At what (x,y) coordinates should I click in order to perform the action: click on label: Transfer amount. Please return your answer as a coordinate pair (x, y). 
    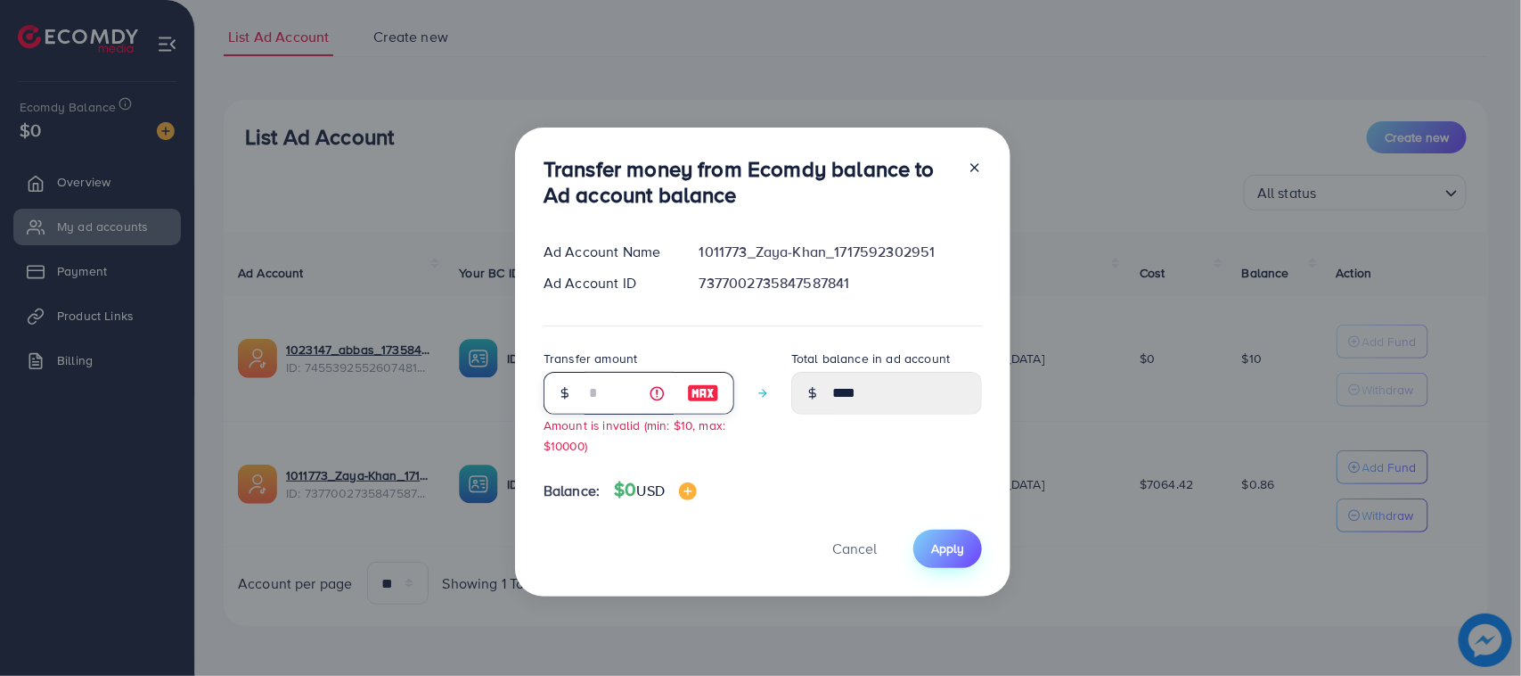
    Looking at the image, I should click on (590, 358).